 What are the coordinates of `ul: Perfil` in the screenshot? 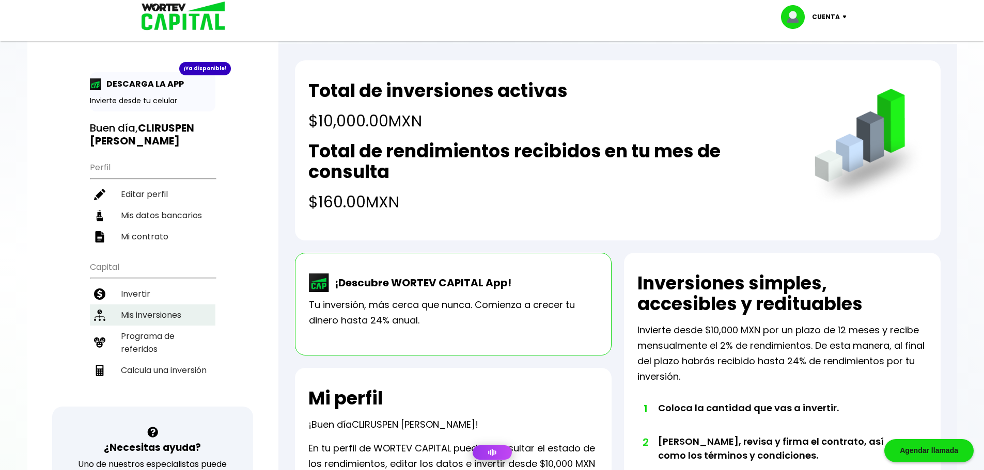 It's located at (152, 201).